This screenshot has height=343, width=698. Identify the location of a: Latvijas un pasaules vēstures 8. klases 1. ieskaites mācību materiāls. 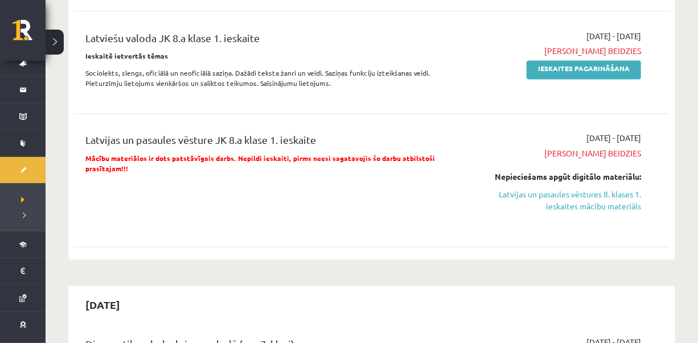
(554, 201).